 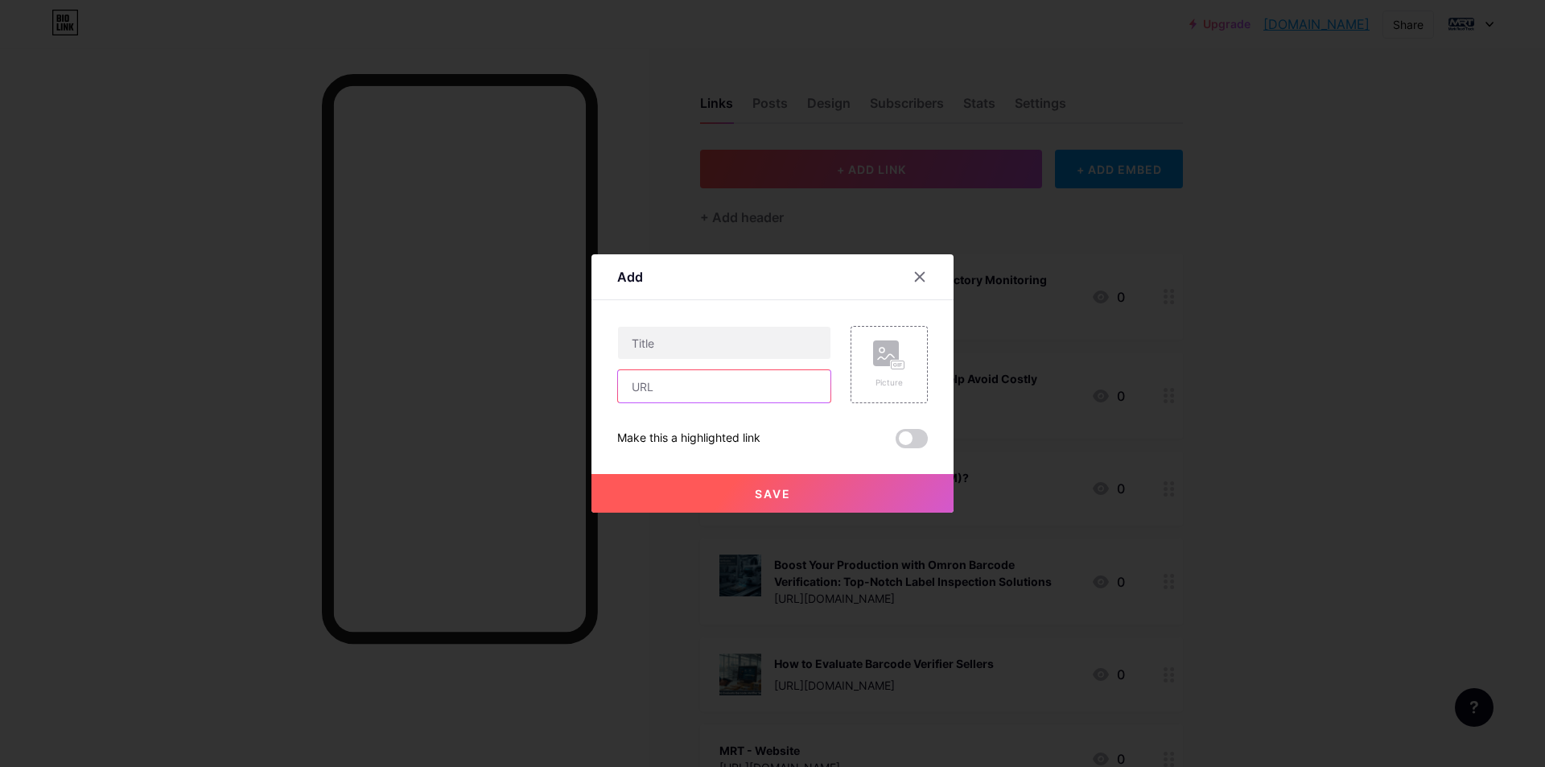 What do you see at coordinates (689, 439) in the screenshot?
I see `div: Make this a highlighted link` at bounding box center [689, 439].